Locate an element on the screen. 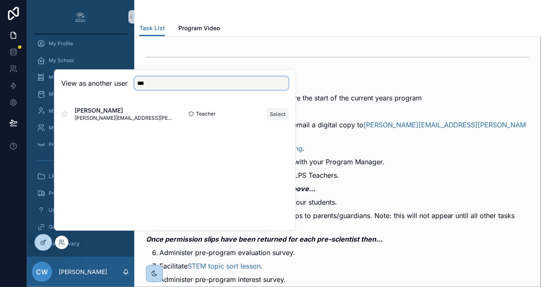 This screenshot has width=541, height=287. p: Complete your Beginning of Year Meeting with your Program Manager. is located at coordinates (344, 162).